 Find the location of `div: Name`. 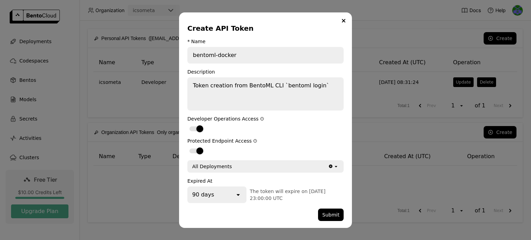

div: Name is located at coordinates (198, 41).